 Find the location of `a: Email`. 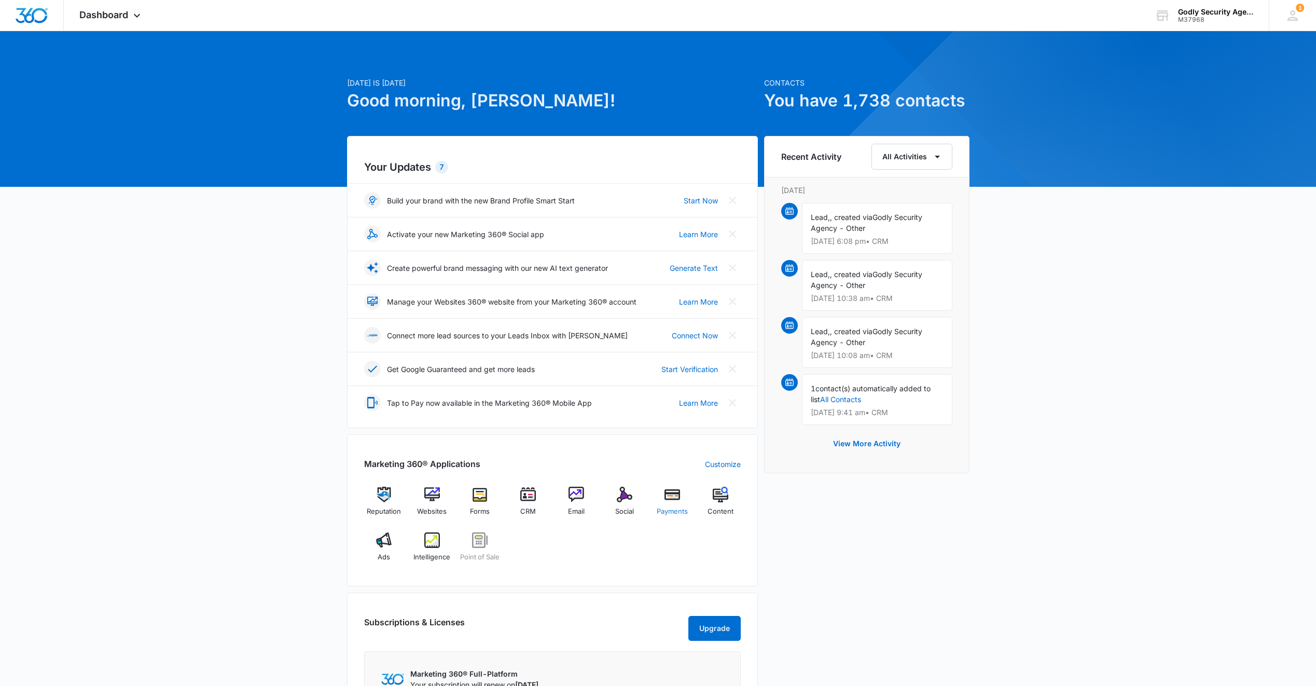

a: Email is located at coordinates (576, 505).